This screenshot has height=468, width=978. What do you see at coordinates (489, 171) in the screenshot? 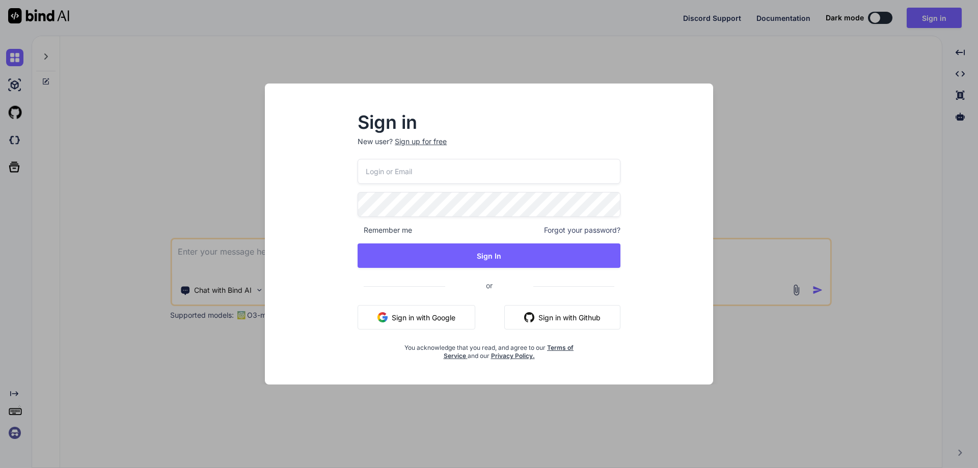
I see `input: Login or Email` at bounding box center [489, 171].